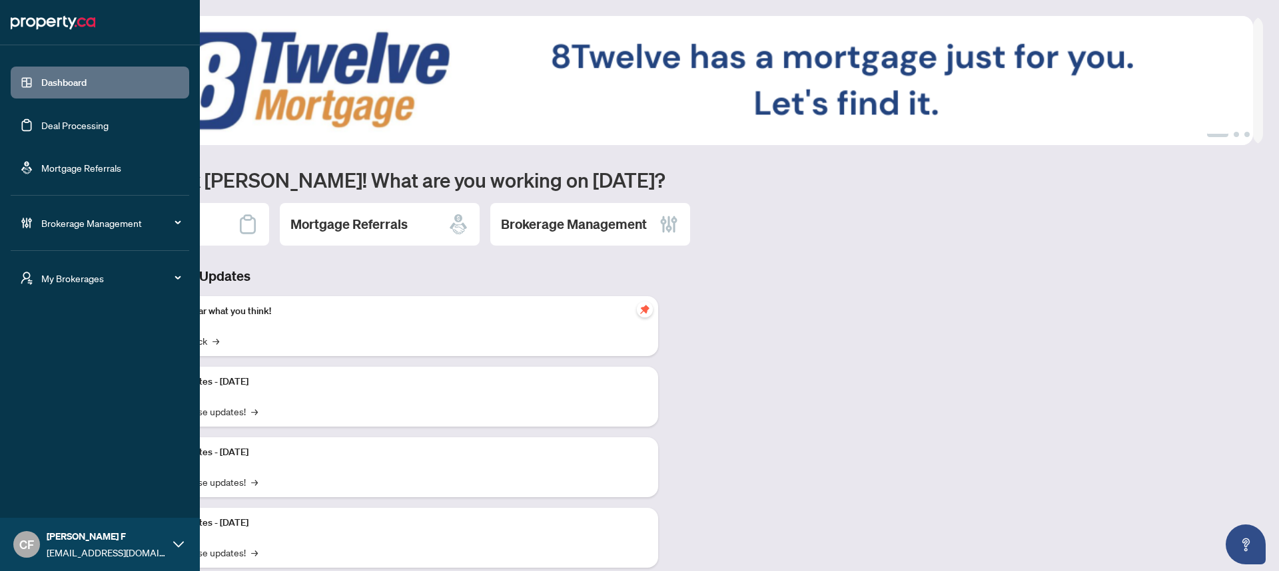  What do you see at coordinates (64, 83) in the screenshot?
I see `a: Dashboard` at bounding box center [64, 83].